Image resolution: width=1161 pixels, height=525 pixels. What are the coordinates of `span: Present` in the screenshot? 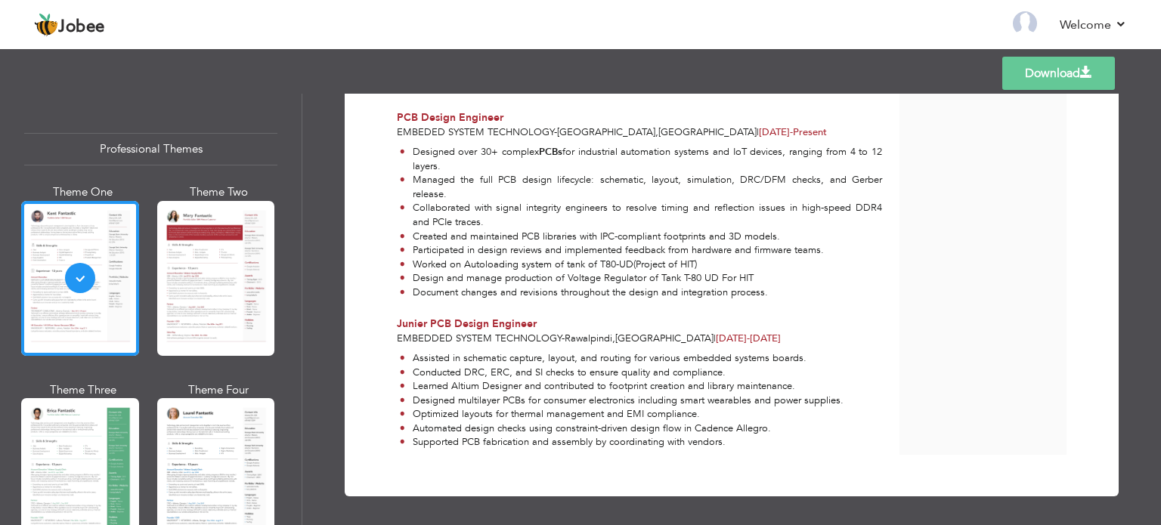 It's located at (793, 132).